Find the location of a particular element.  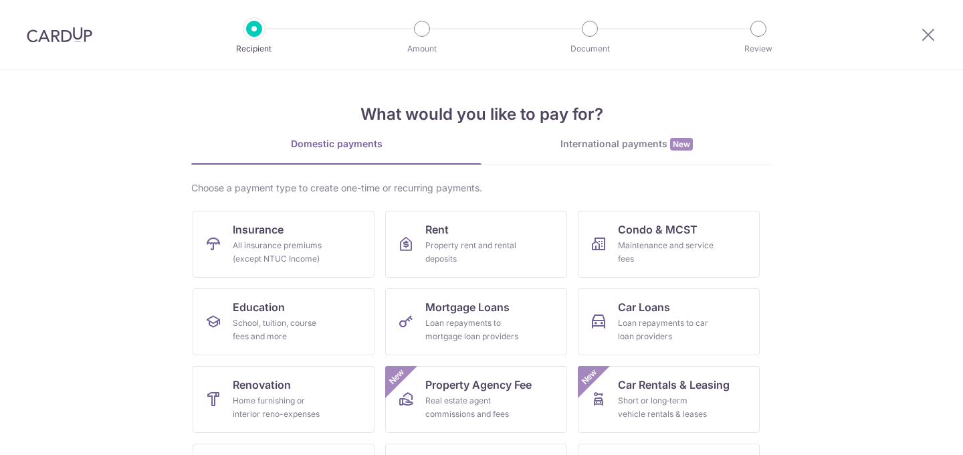

span: Car Rentals & Leasing is located at coordinates (673, 384).